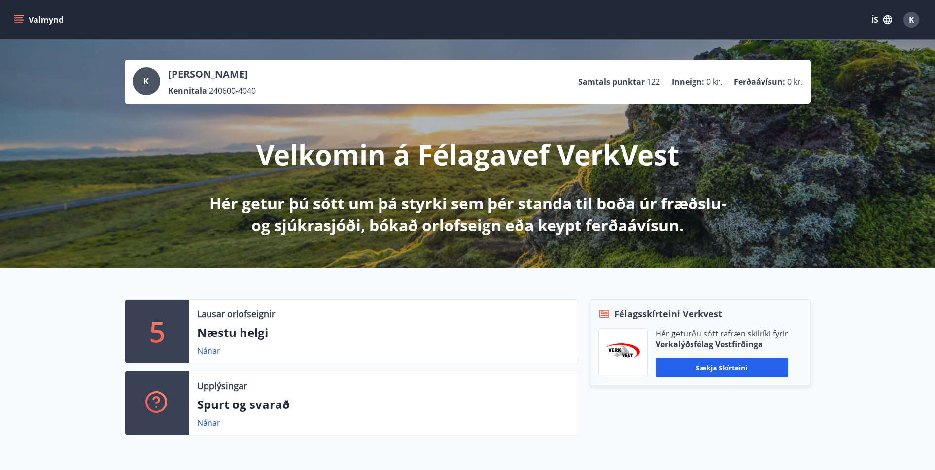  Describe the element at coordinates (187, 91) in the screenshot. I see `p: Kennitala` at that location.